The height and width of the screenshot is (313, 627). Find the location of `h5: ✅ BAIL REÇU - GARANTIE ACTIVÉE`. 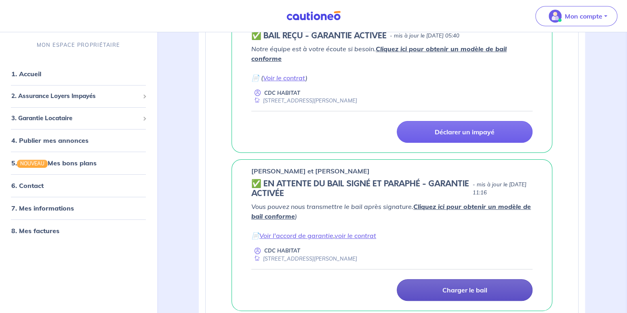

h5: ✅ BAIL REÇU - GARANTIE ACTIVÉE is located at coordinates (319, 36).